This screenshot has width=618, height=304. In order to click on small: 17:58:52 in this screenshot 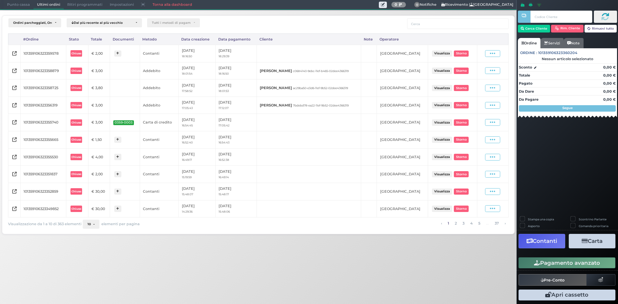, I will do `click(187, 91)`.